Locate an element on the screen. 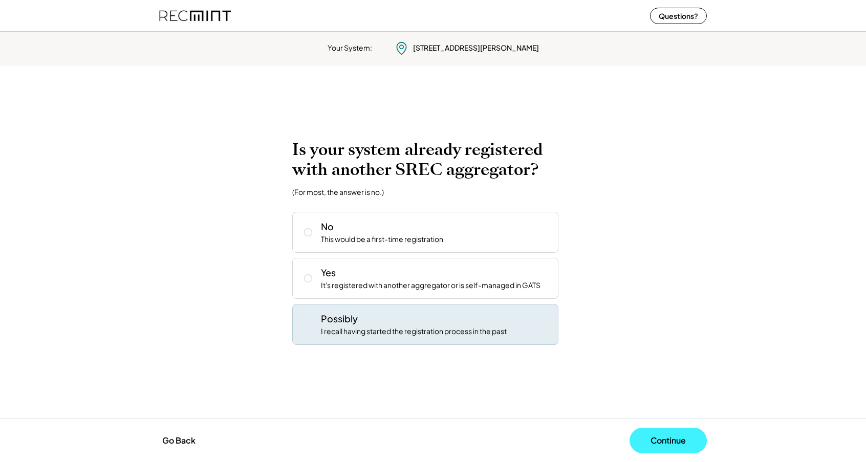 Image resolution: width=866 pixels, height=462 pixels. div: Yes is located at coordinates (328, 272).